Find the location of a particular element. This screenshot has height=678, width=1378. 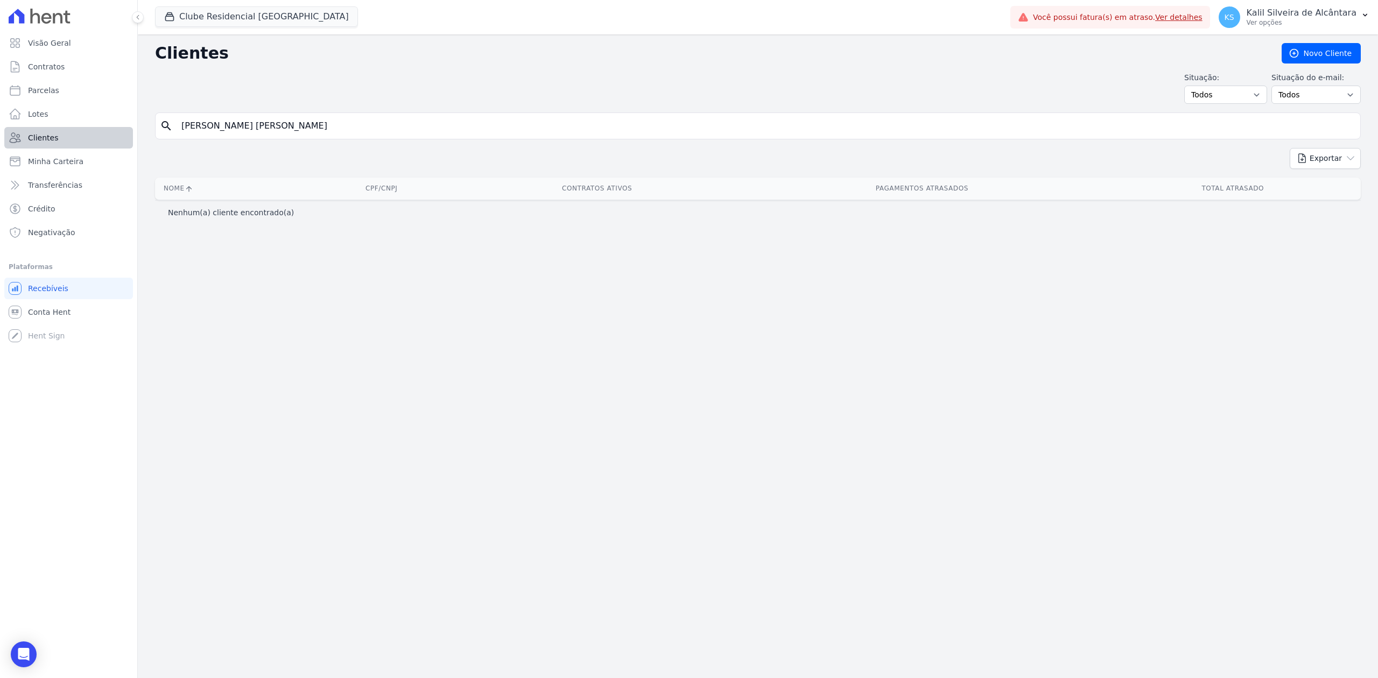

span: Conta Hent is located at coordinates (49, 312).